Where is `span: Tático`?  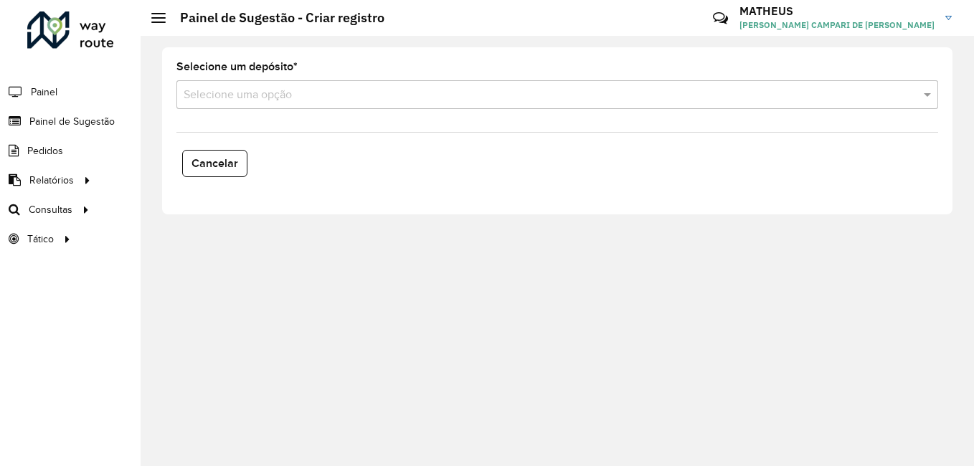
span: Tático is located at coordinates (40, 239).